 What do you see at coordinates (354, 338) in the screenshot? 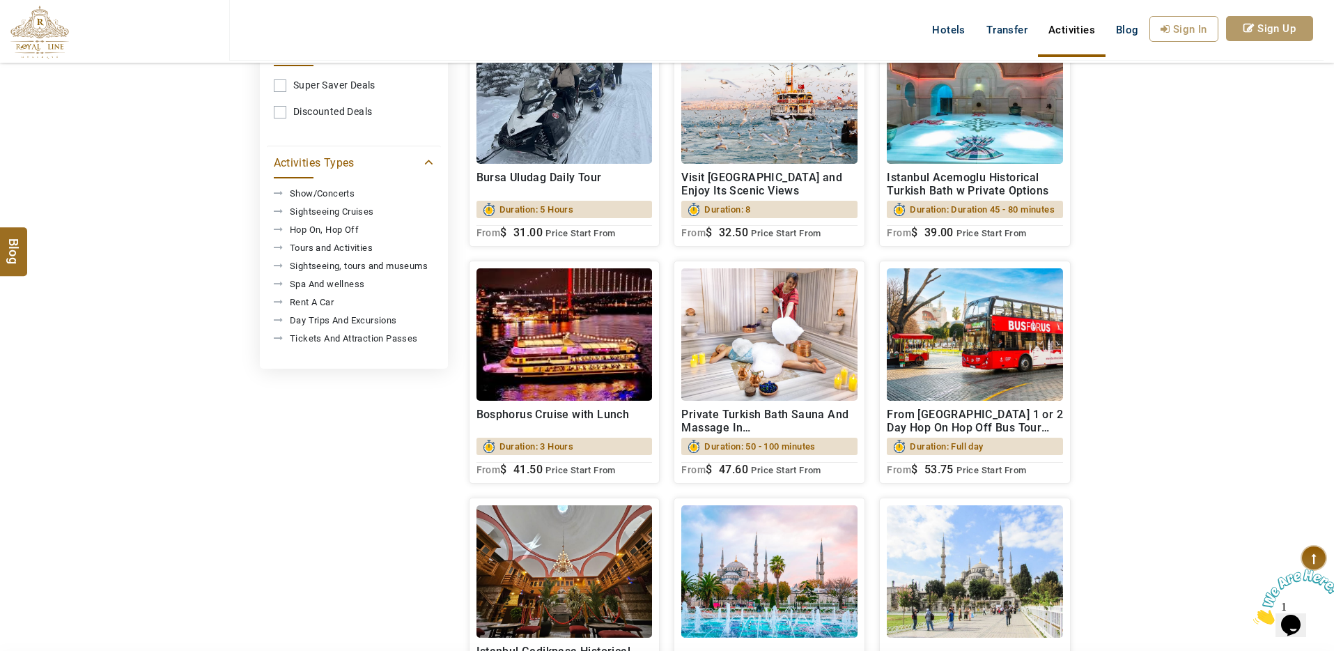
I see `a: Tickets And Attraction Passes` at bounding box center [354, 338].